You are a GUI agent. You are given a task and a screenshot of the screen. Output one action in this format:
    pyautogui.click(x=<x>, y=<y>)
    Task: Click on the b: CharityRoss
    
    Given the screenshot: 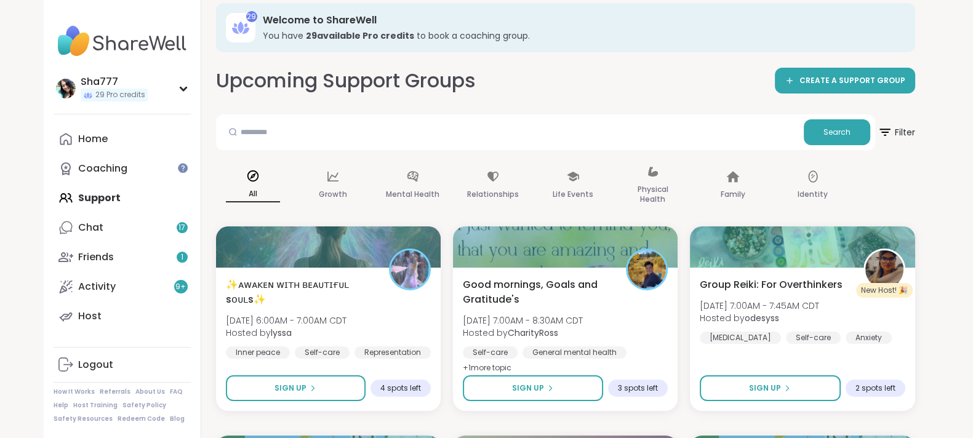 What is the action you would take?
    pyautogui.click(x=533, y=333)
    